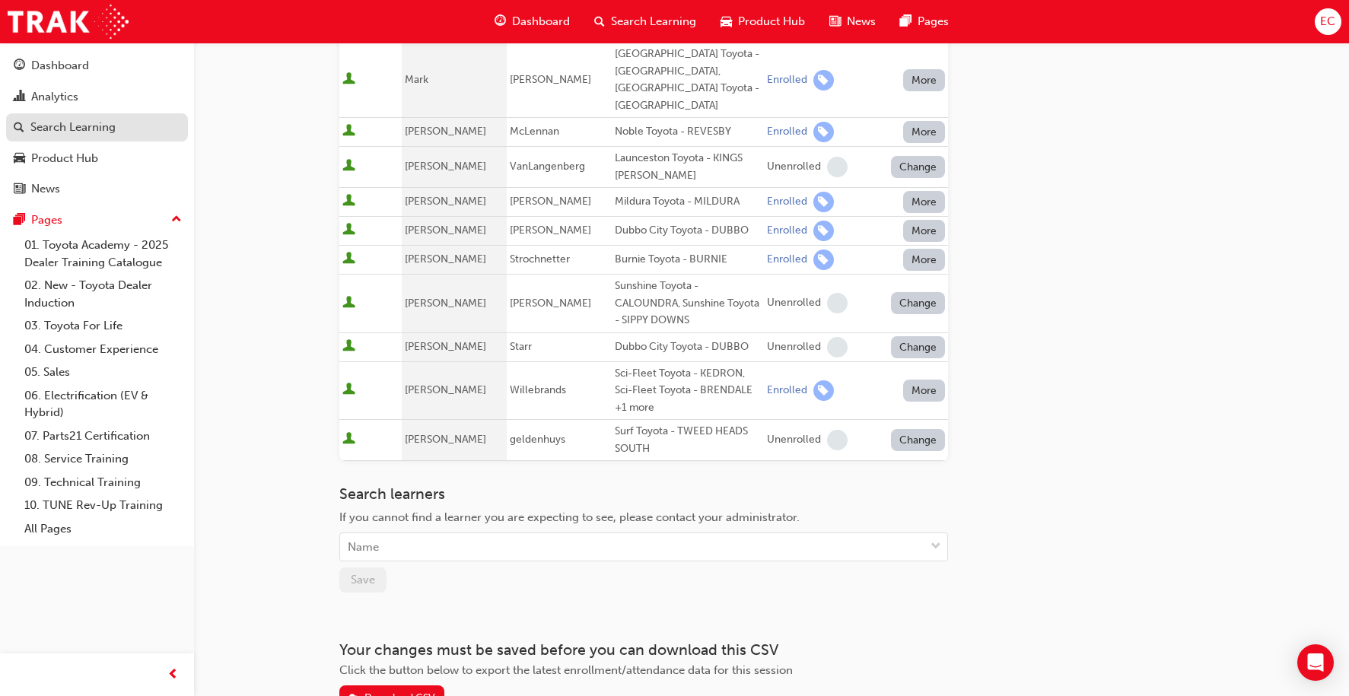  I want to click on div: Mildura Toyota - MILDURA, so click(688, 202).